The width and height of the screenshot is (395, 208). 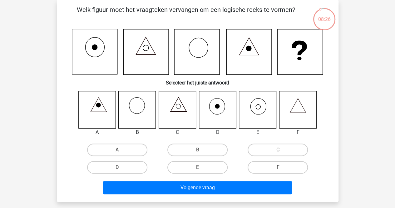 What do you see at coordinates (278, 150) in the screenshot?
I see `label: C` at bounding box center [278, 150].